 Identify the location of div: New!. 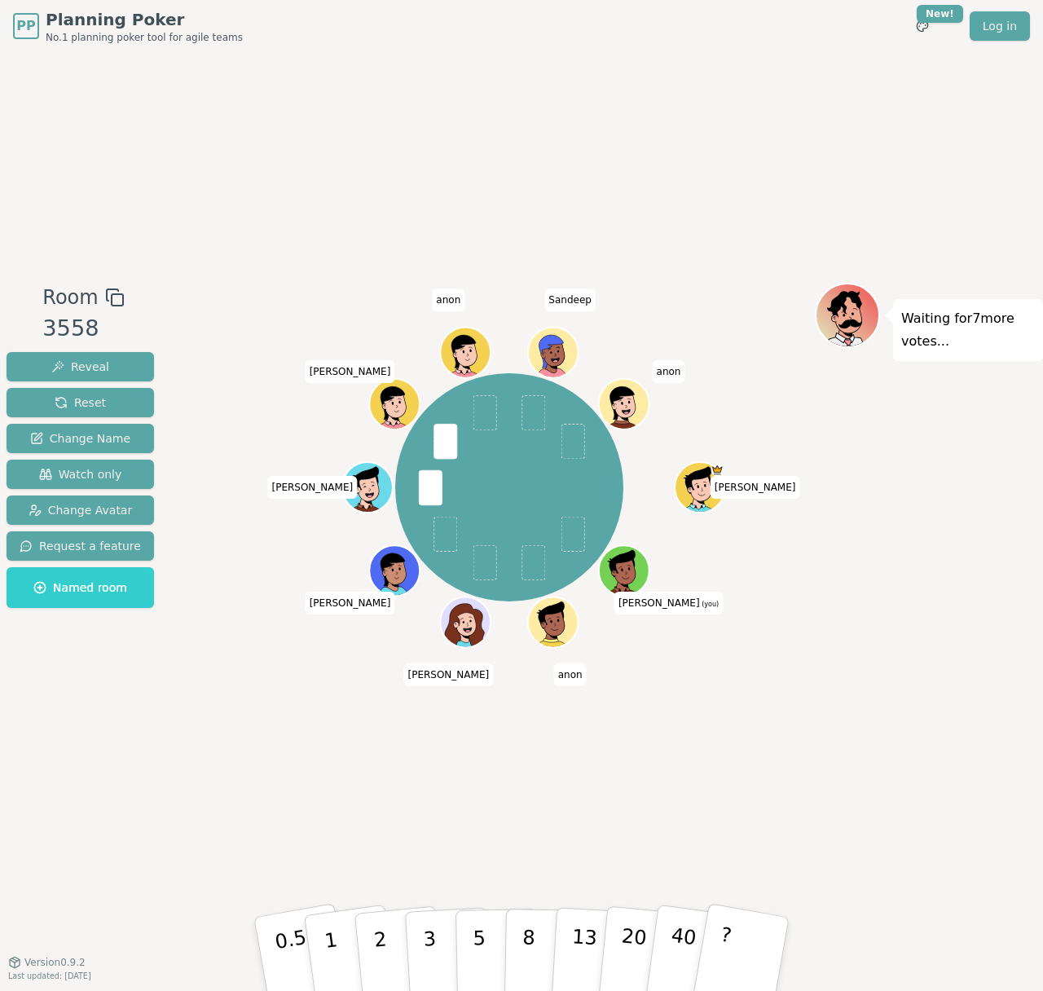
(939, 14).